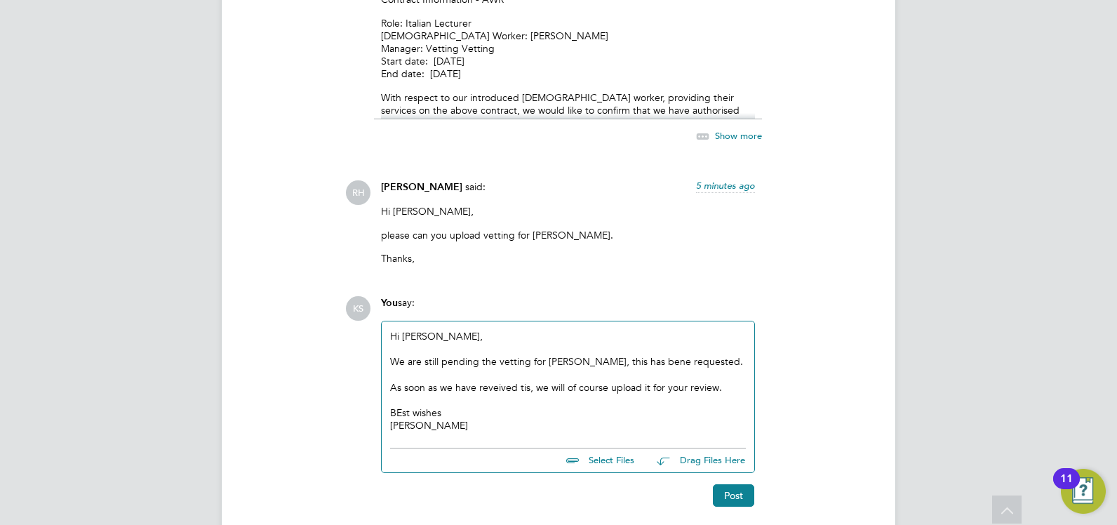 Image resolution: width=1117 pixels, height=525 pixels. What do you see at coordinates (358, 192) in the screenshot?
I see `span: RH` at bounding box center [358, 192].